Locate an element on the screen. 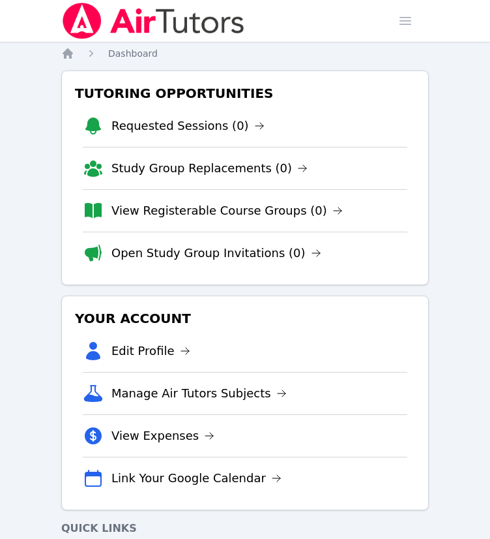  a: Edit Profile is located at coordinates (151, 351).